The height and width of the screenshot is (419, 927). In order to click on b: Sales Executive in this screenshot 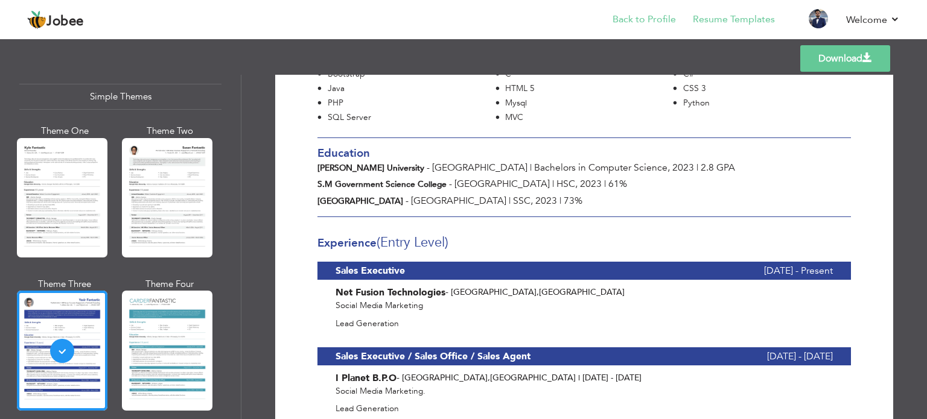, I will do `click(370, 271)`.